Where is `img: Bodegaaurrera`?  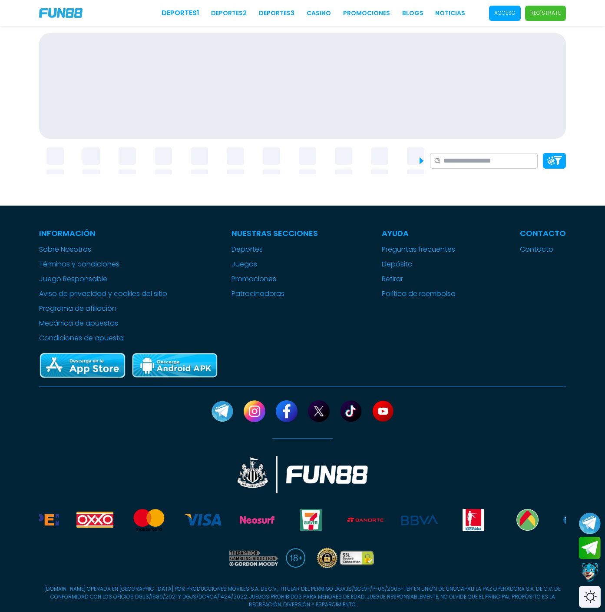
img: Bodegaaurrera is located at coordinates (527, 520).